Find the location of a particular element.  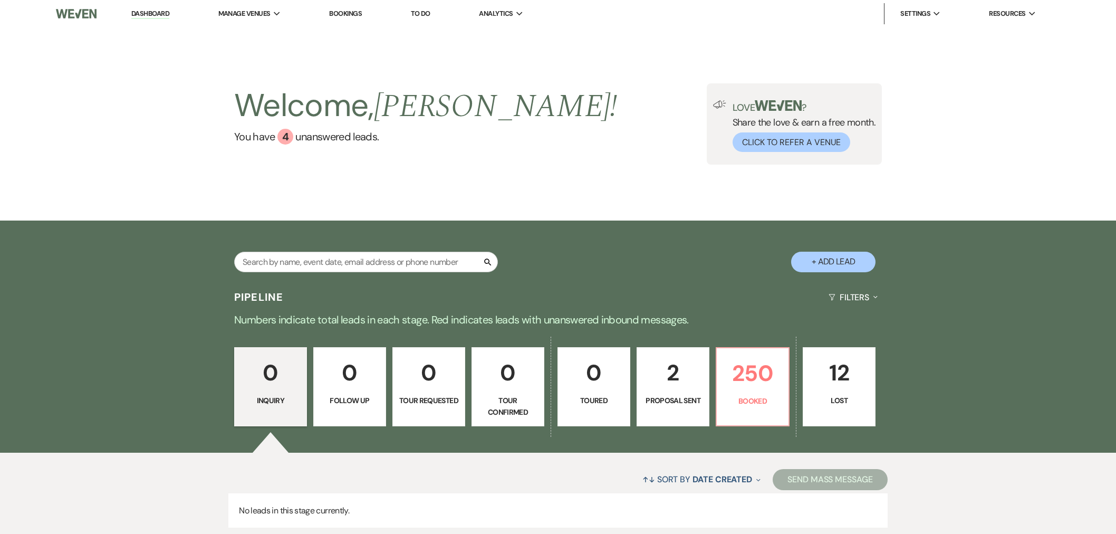

img: Weven Logo is located at coordinates (76, 14).